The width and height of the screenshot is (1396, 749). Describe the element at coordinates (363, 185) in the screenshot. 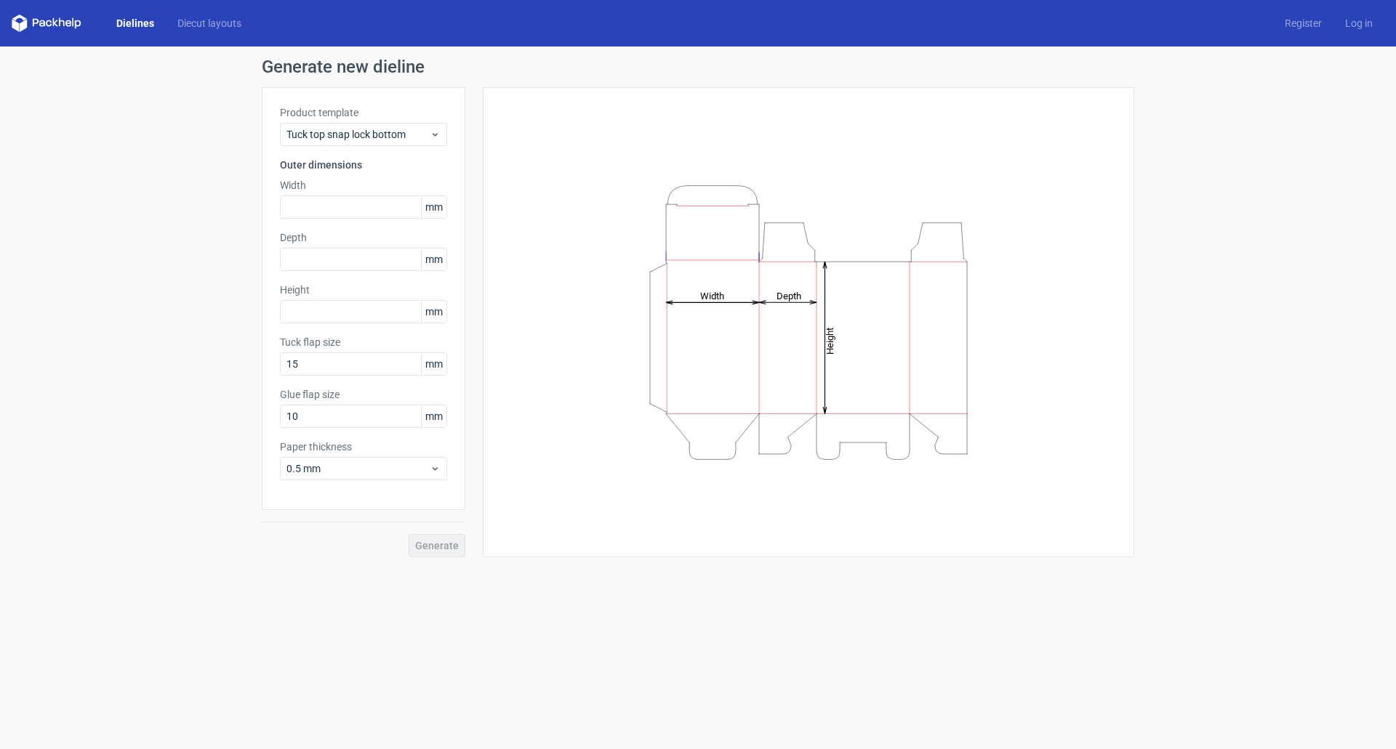

I see `label: Width` at that location.